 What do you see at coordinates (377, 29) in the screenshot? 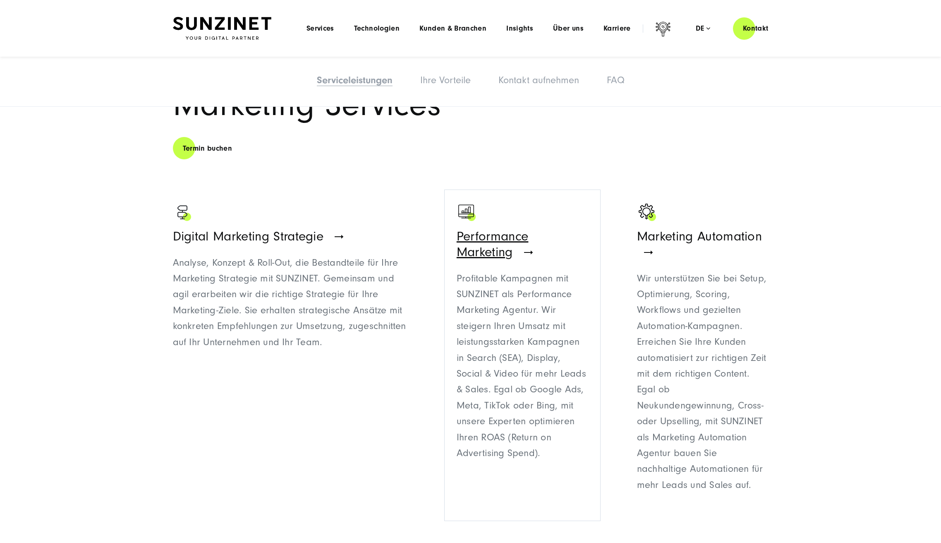
I see `a: Technologien` at bounding box center [377, 29].